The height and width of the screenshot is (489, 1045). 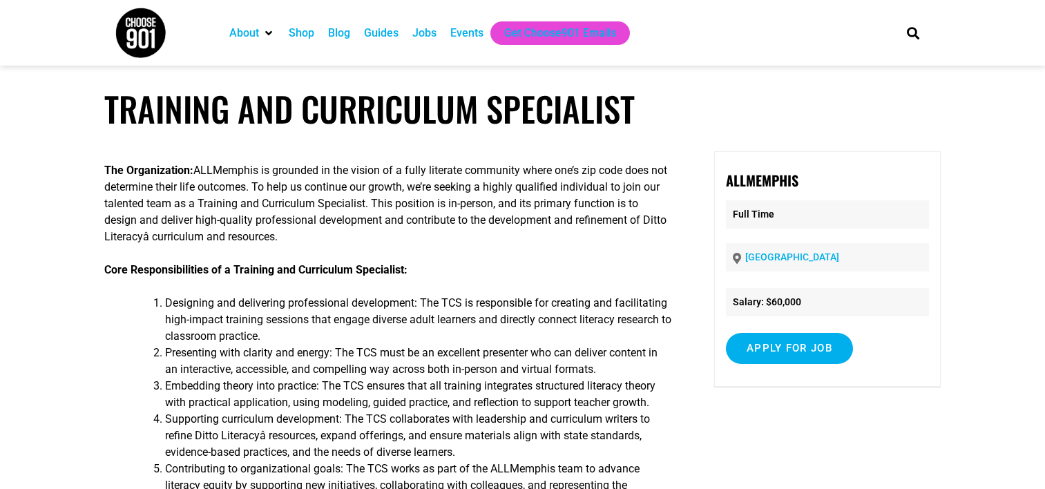 I want to click on a: Guides, so click(x=381, y=33).